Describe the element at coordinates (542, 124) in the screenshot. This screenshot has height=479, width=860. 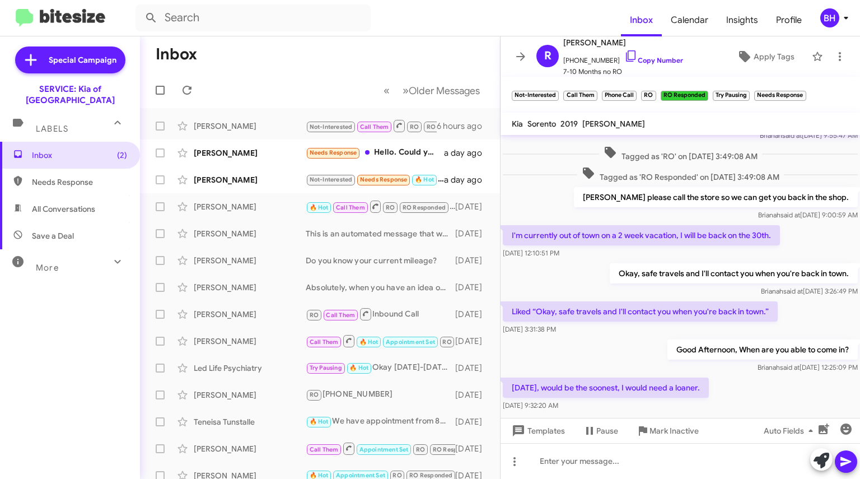
I see `span: Sorento` at that location.